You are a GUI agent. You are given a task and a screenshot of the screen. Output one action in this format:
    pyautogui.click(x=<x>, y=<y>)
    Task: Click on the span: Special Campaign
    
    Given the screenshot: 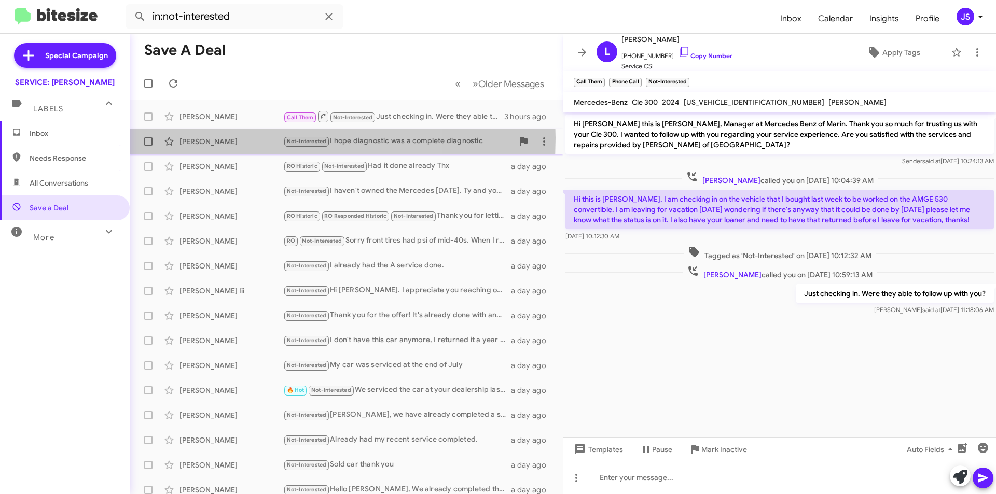 What is the action you would take?
    pyautogui.click(x=76, y=56)
    